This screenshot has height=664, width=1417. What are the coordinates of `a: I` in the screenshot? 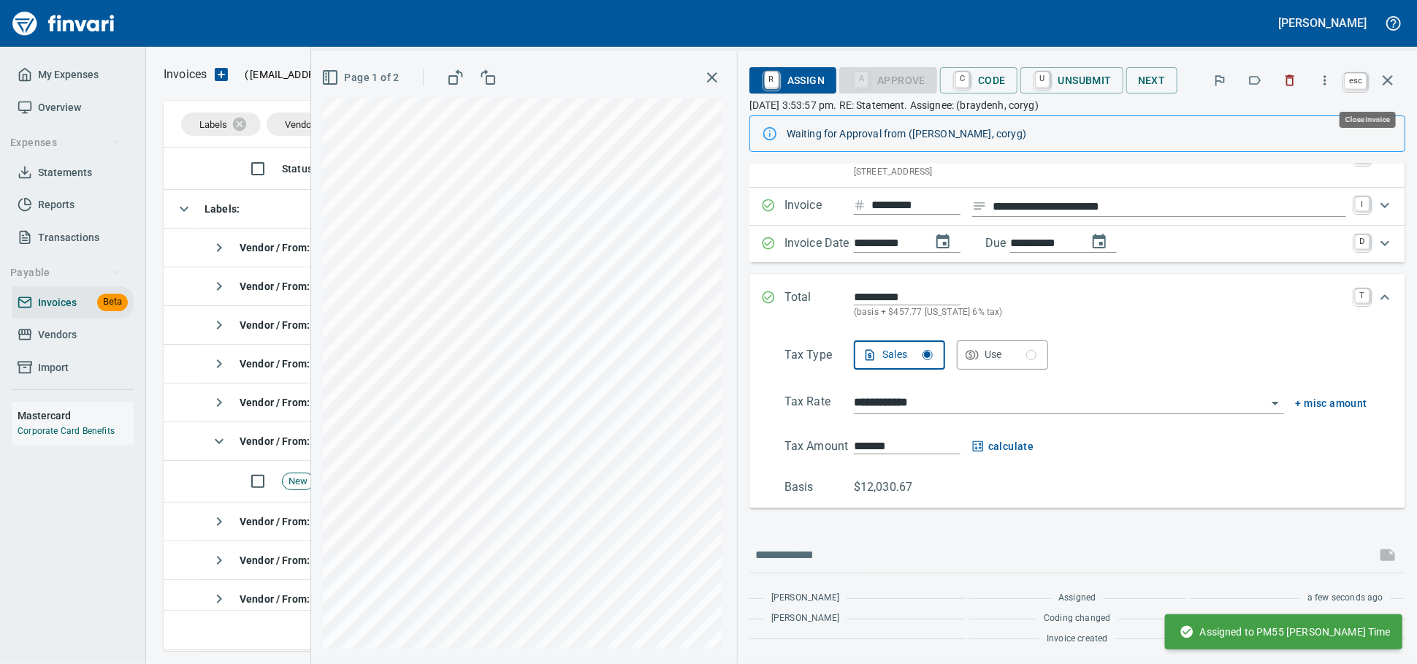 It's located at (1362, 204).